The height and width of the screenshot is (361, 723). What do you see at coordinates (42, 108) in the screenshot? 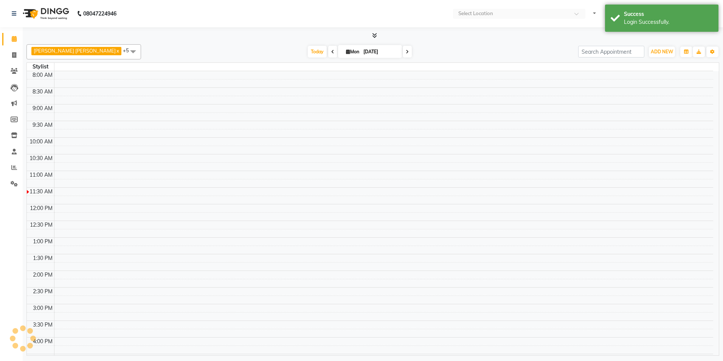
I see `div: 9:00 AM` at bounding box center [42, 108].